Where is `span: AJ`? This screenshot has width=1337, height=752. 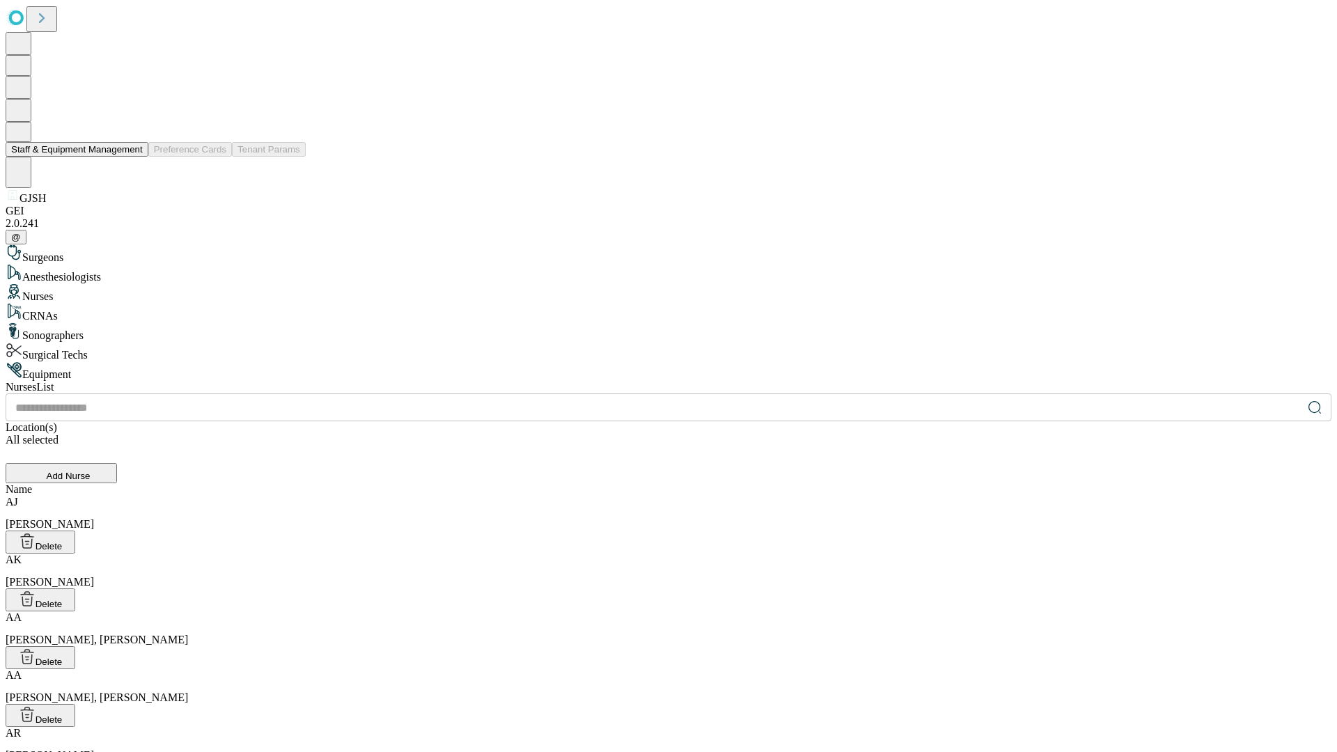 span: AJ is located at coordinates (12, 501).